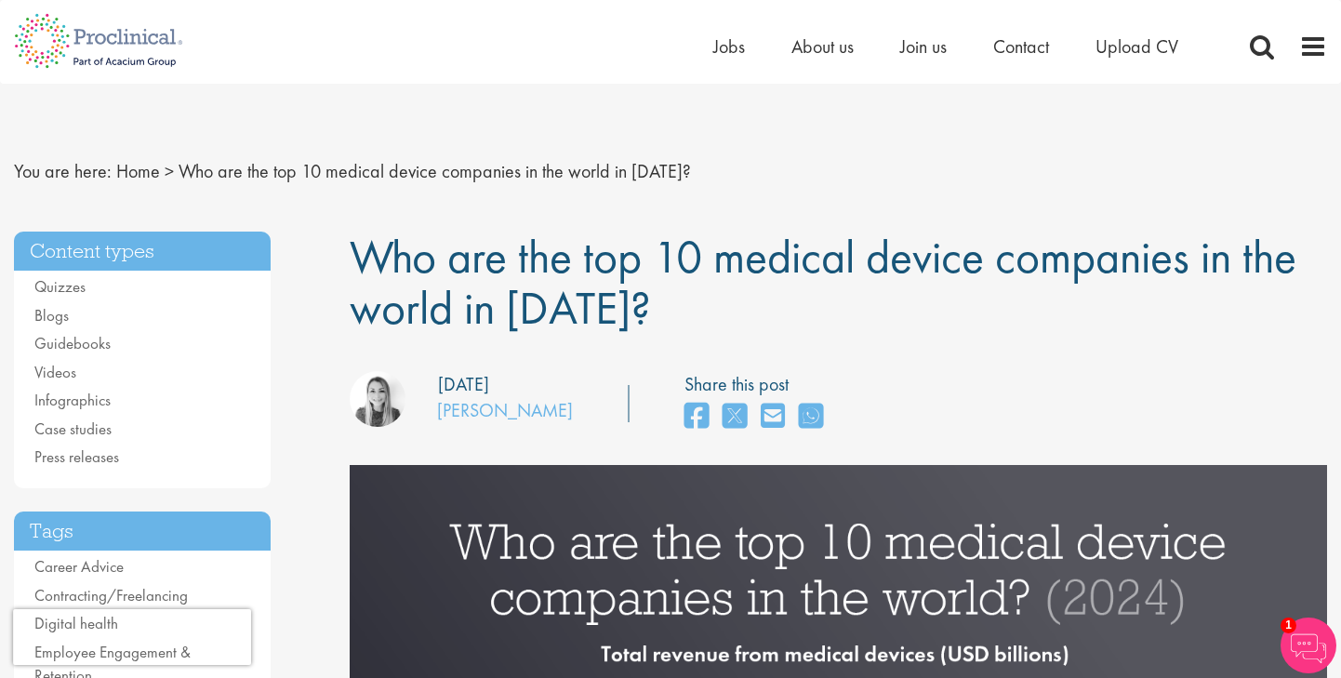  Describe the element at coordinates (142, 531) in the screenshot. I see `h3: Tags` at that location.